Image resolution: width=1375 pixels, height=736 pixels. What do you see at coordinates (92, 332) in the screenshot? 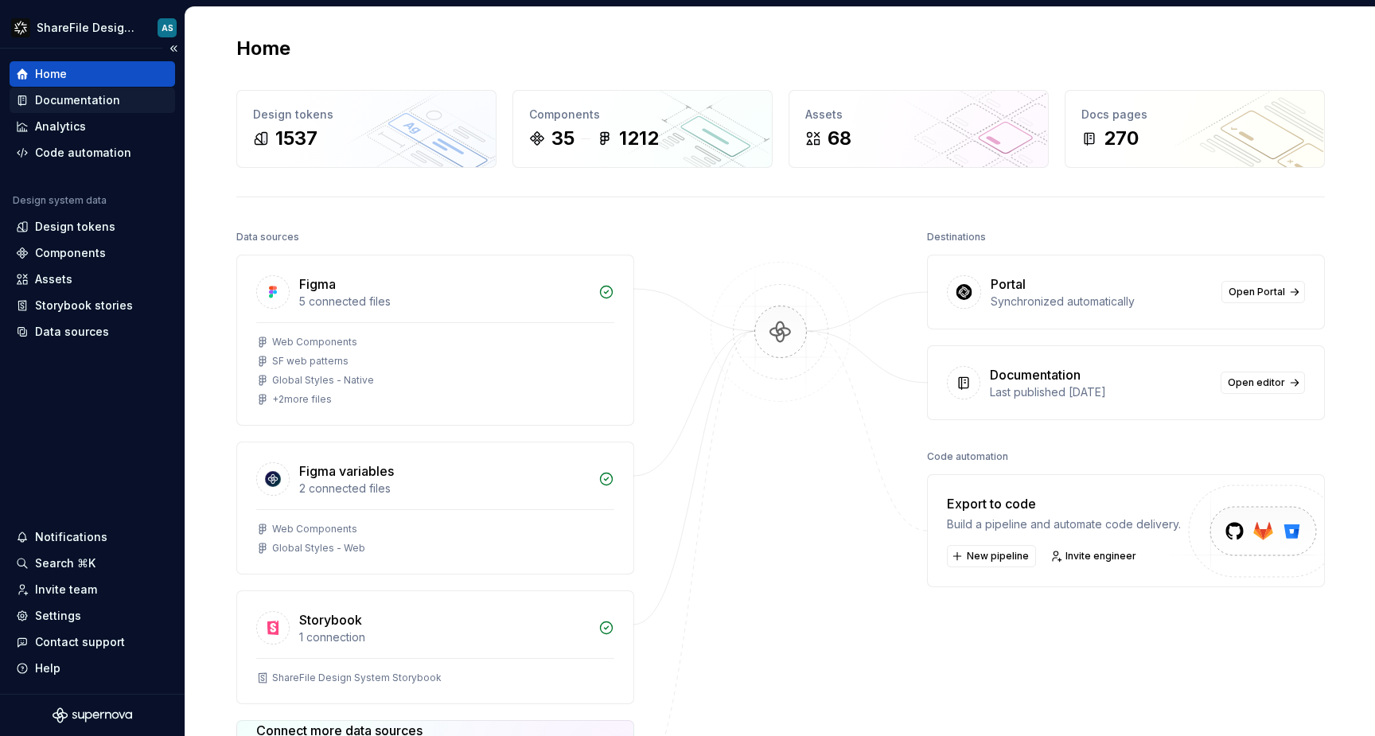
I see `a: Data sources` at bounding box center [92, 332].